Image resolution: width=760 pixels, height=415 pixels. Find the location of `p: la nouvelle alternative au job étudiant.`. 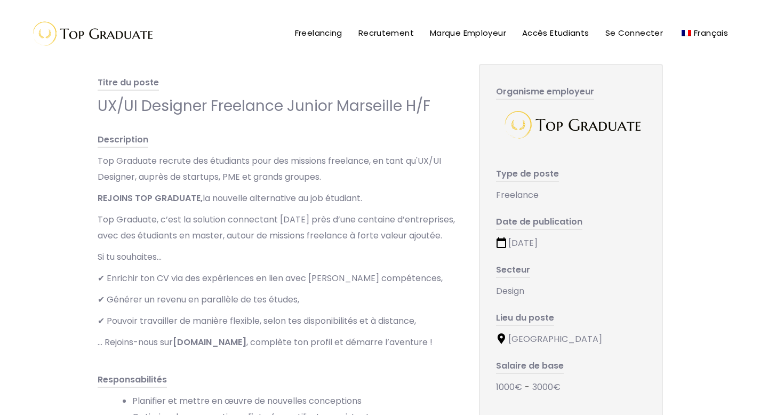

p: la nouvelle alternative au job étudiant. is located at coordinates (277, 198).